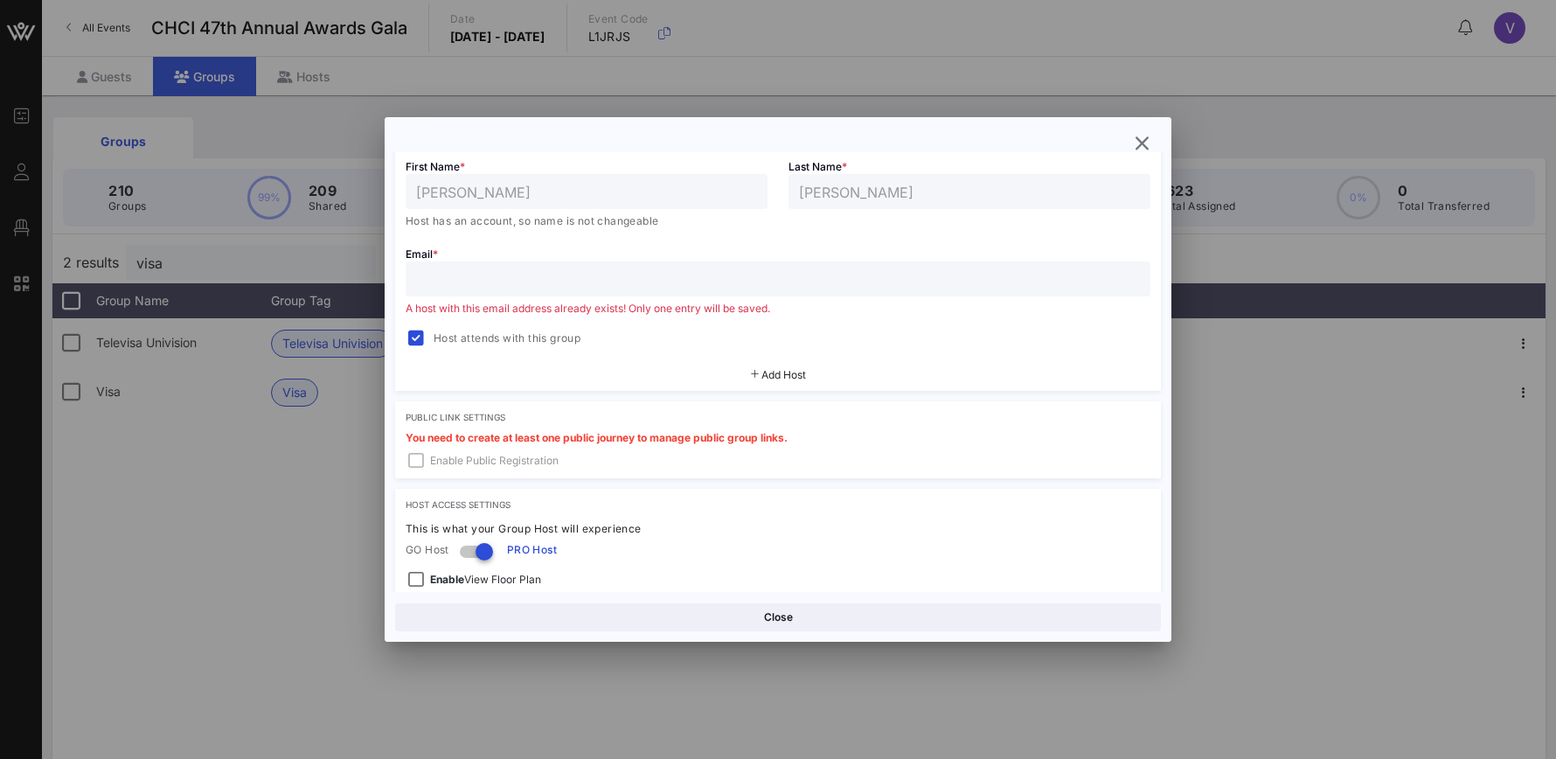 The height and width of the screenshot is (759, 1556). I want to click on strong: Enable, so click(447, 579).